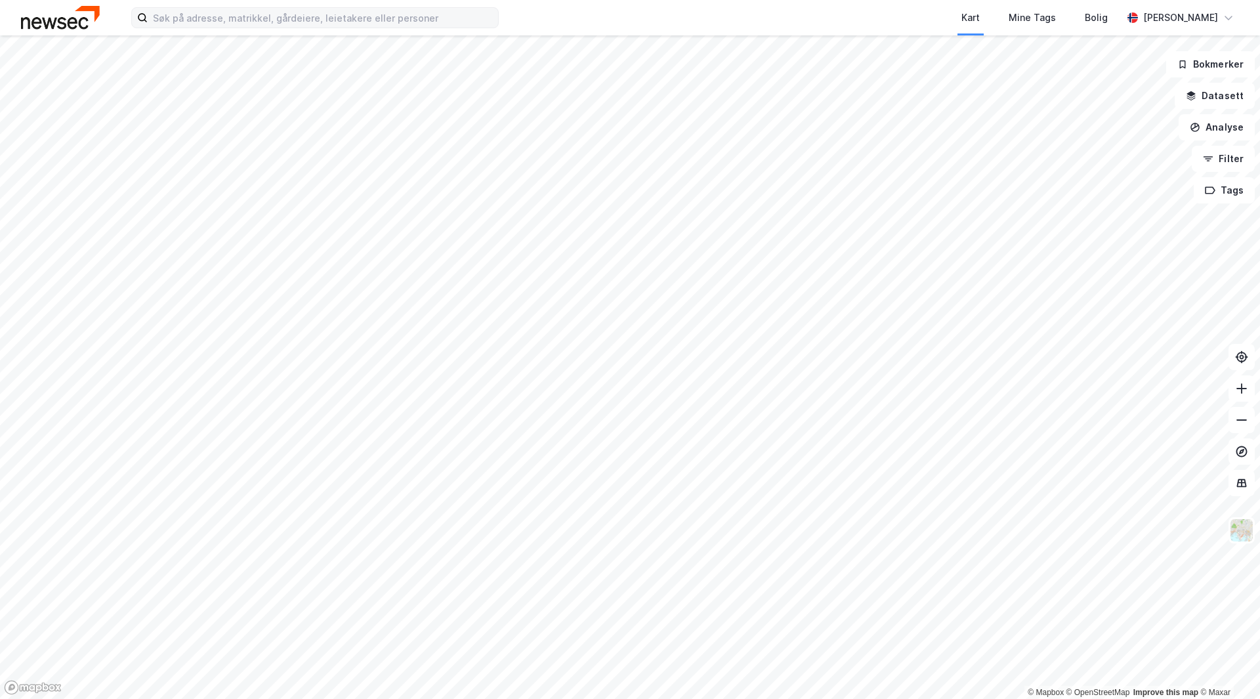 The width and height of the screenshot is (1260, 699). I want to click on div: Kart, so click(970, 18).